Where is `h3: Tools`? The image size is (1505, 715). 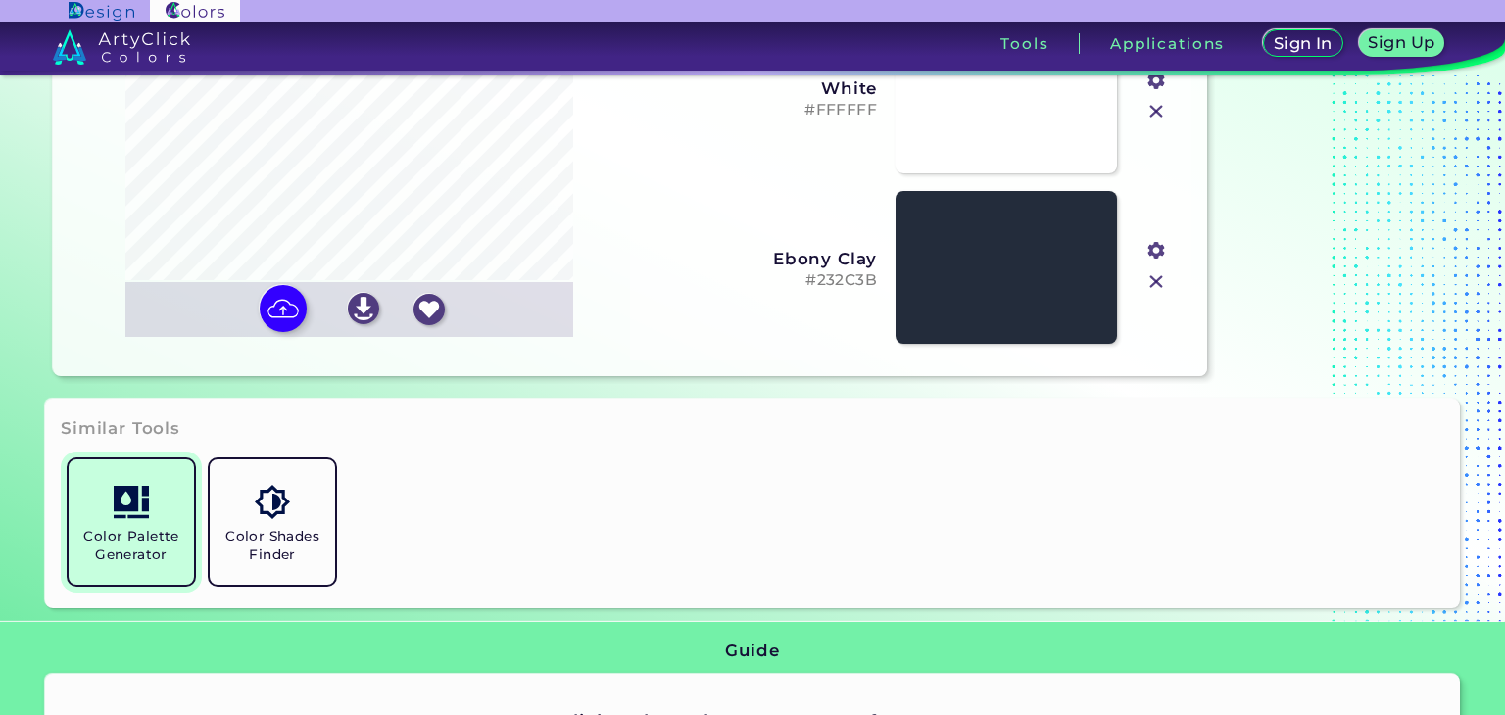
h3: Tools is located at coordinates (1024, 43).